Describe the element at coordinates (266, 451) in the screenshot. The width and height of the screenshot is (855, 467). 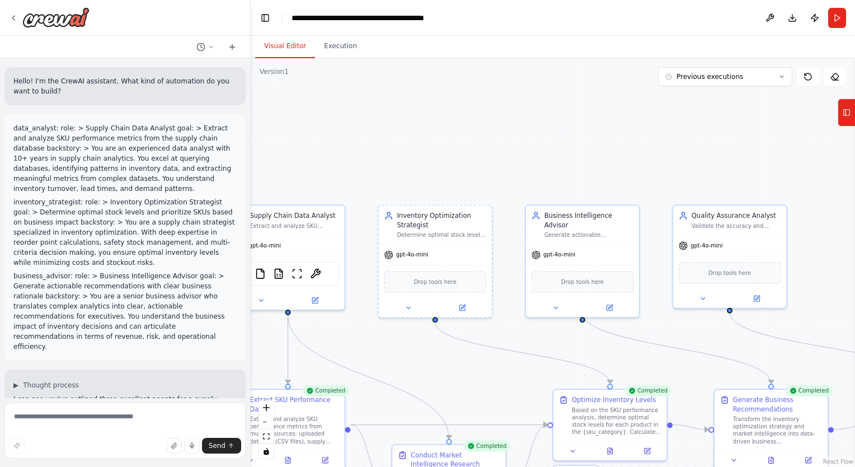
I see `button: toggle interactivity` at that location.